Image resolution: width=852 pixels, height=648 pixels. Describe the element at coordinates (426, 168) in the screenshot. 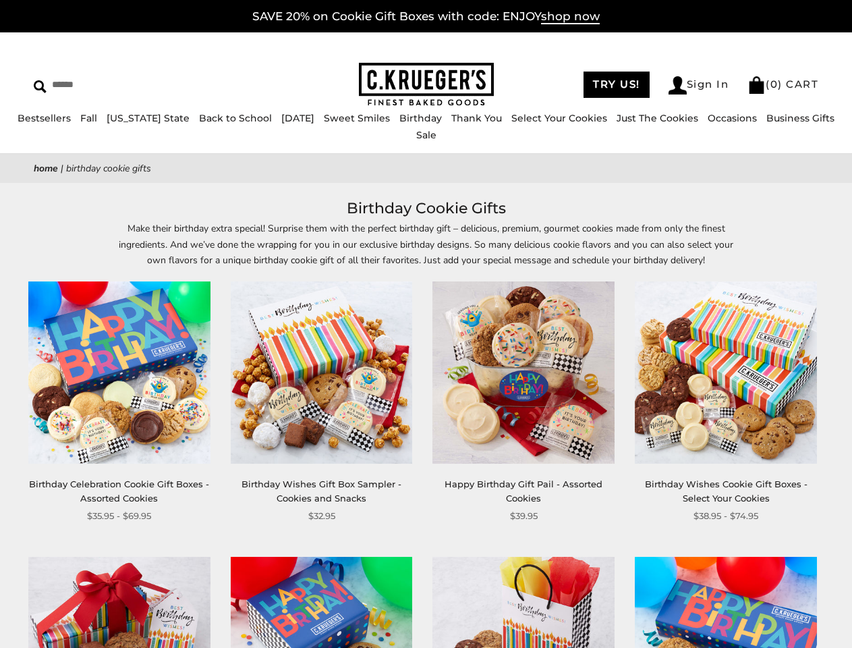

I see `nav: breadcrumbs` at that location.